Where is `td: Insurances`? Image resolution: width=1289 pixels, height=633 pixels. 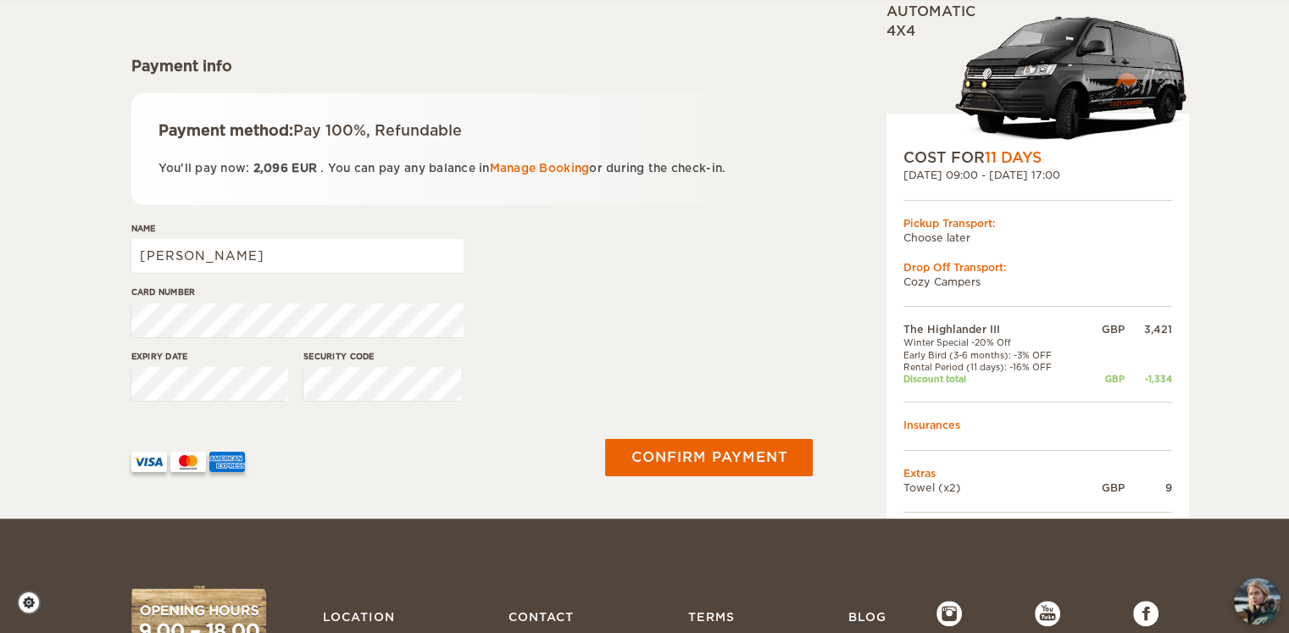 td: Insurances is located at coordinates (1037, 424).